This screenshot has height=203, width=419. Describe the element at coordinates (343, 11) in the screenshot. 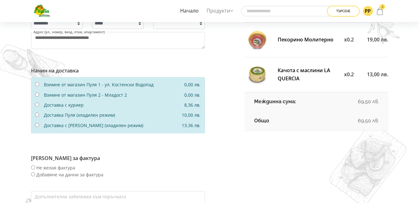

I see `button: Търсене` at that location.